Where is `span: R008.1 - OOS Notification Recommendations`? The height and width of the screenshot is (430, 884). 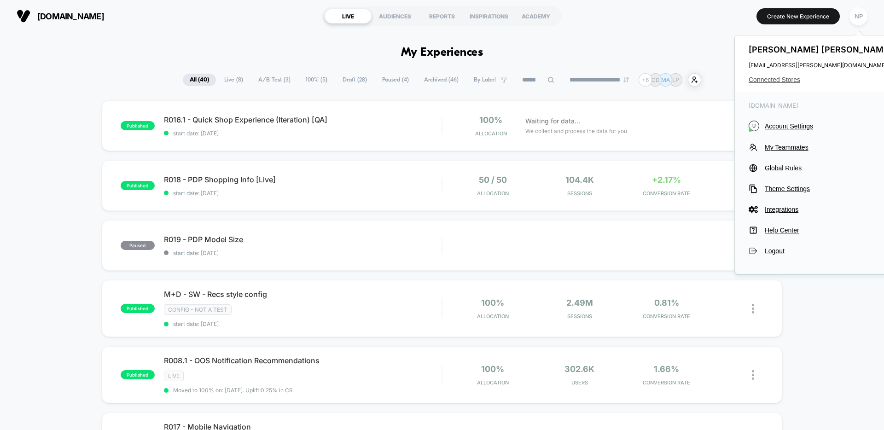
span: R008.1 - OOS Notification Recommendations is located at coordinates (302, 360).